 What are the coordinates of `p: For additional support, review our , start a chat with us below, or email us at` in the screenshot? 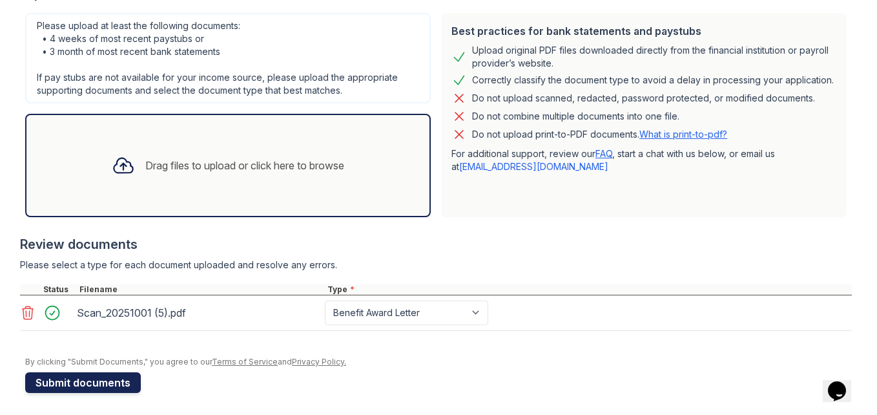 It's located at (644, 160).